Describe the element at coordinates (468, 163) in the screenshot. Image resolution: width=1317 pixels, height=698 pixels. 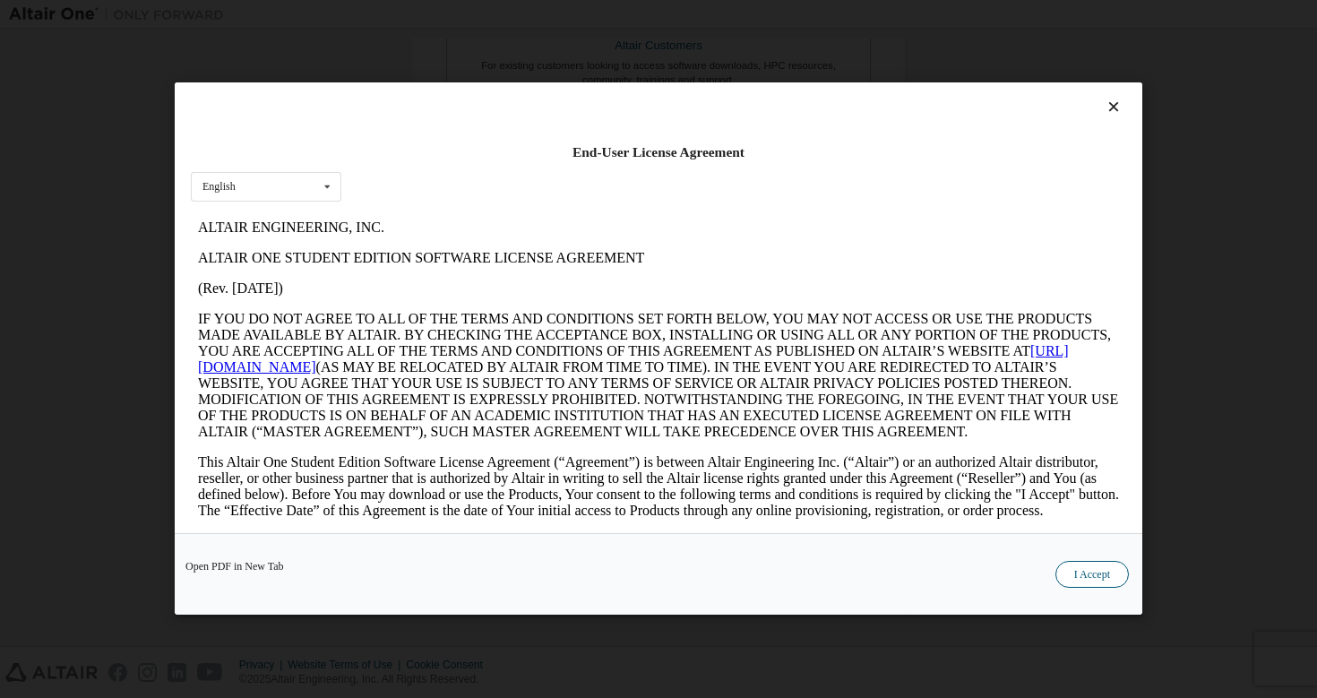
I see `p: IF YOU DO NOT AGREE TO ALL OF THE TERMS AND CONDITIONS SET FORTH BELOW, YOU MAY NOT ACCESS OR USE...` at that location.